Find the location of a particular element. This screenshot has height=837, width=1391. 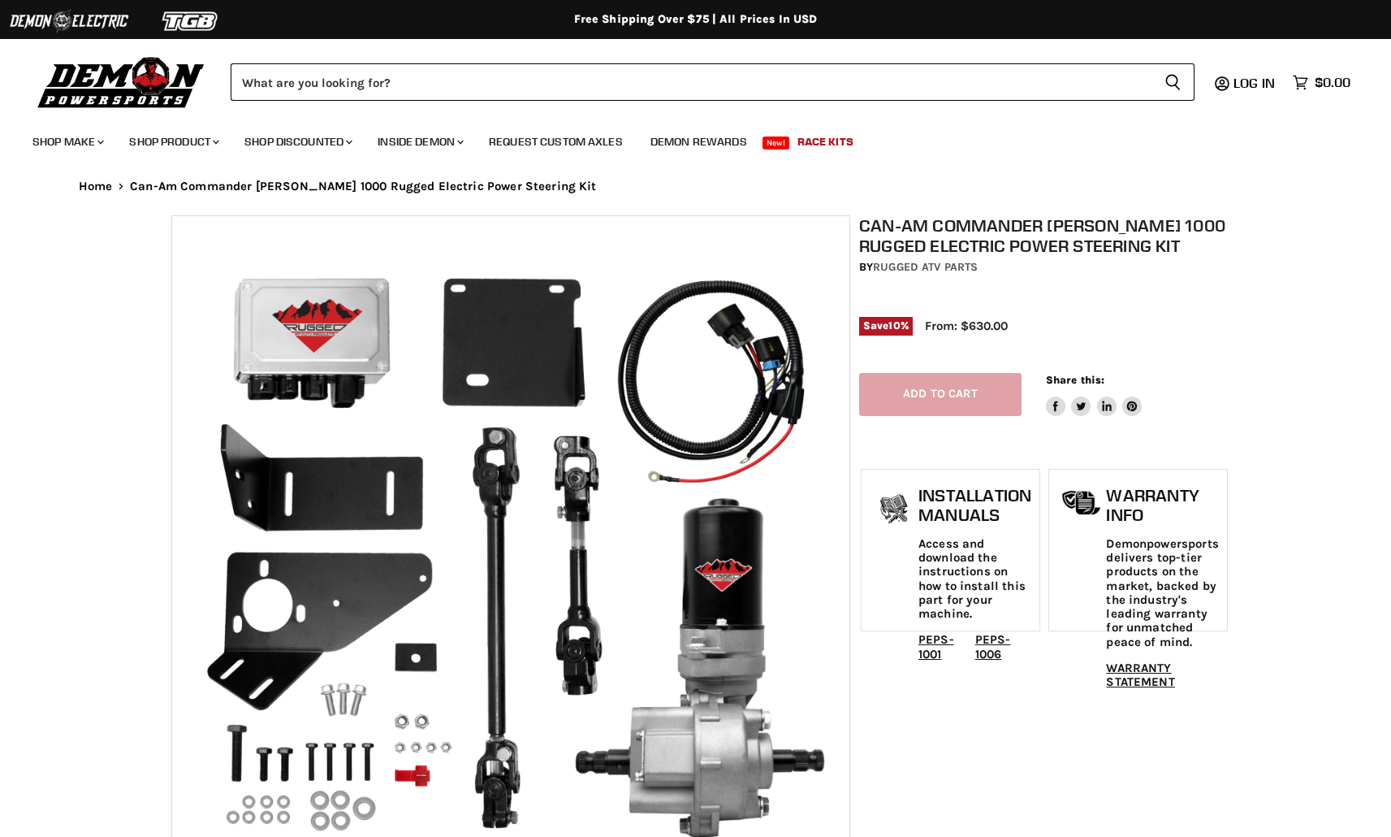

a: PEPS-1001 is located at coordinates (936, 646).